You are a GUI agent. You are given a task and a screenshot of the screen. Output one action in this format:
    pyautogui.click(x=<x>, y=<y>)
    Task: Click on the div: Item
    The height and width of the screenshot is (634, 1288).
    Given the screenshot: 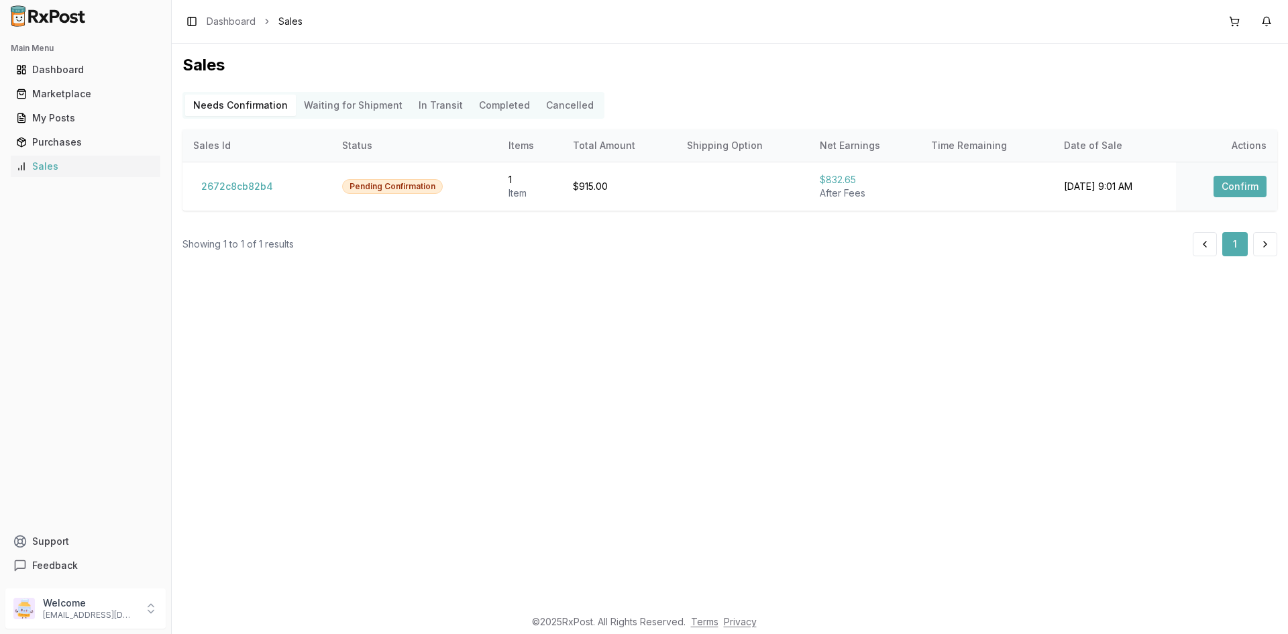 What is the action you would take?
    pyautogui.click(x=529, y=193)
    